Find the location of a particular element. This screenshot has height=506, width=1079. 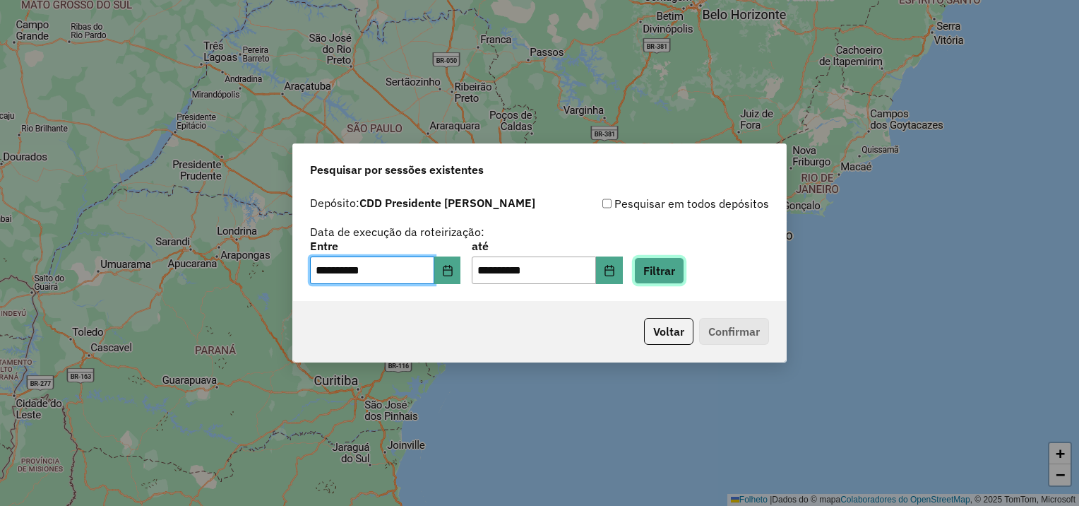

font: Pesquisar em todos depósitos is located at coordinates (692, 203).